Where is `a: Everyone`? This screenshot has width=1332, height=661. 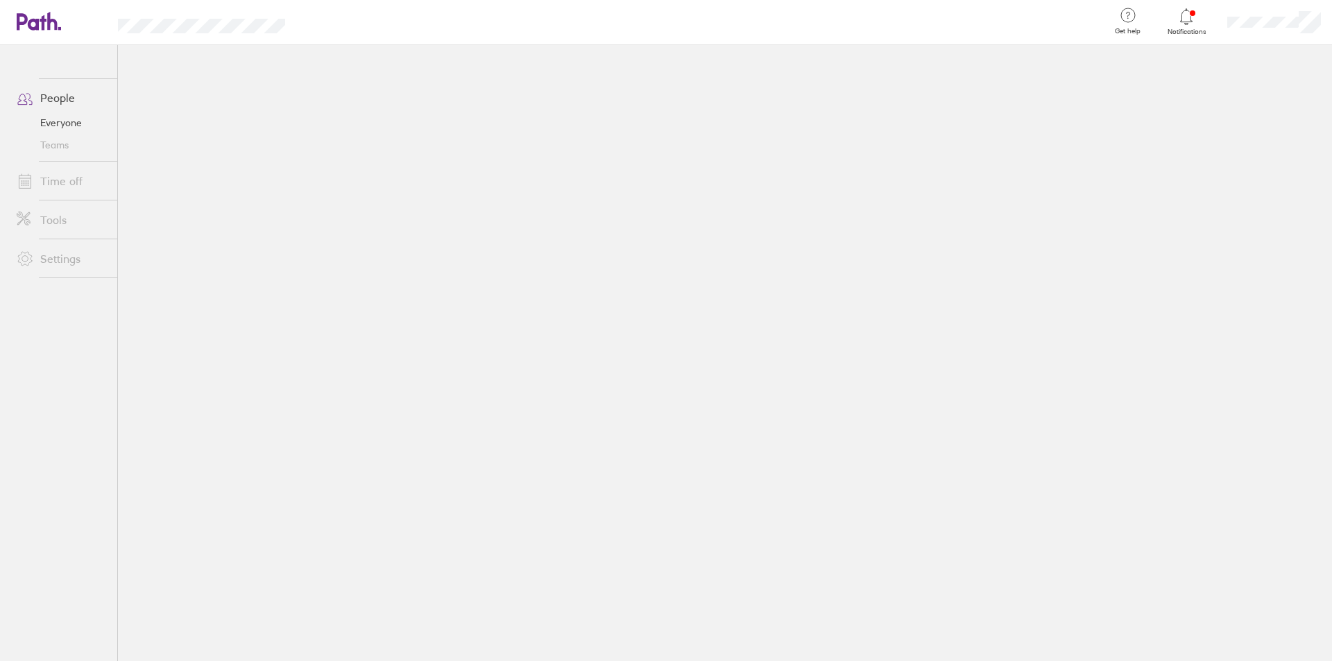
a: Everyone is located at coordinates (61, 123).